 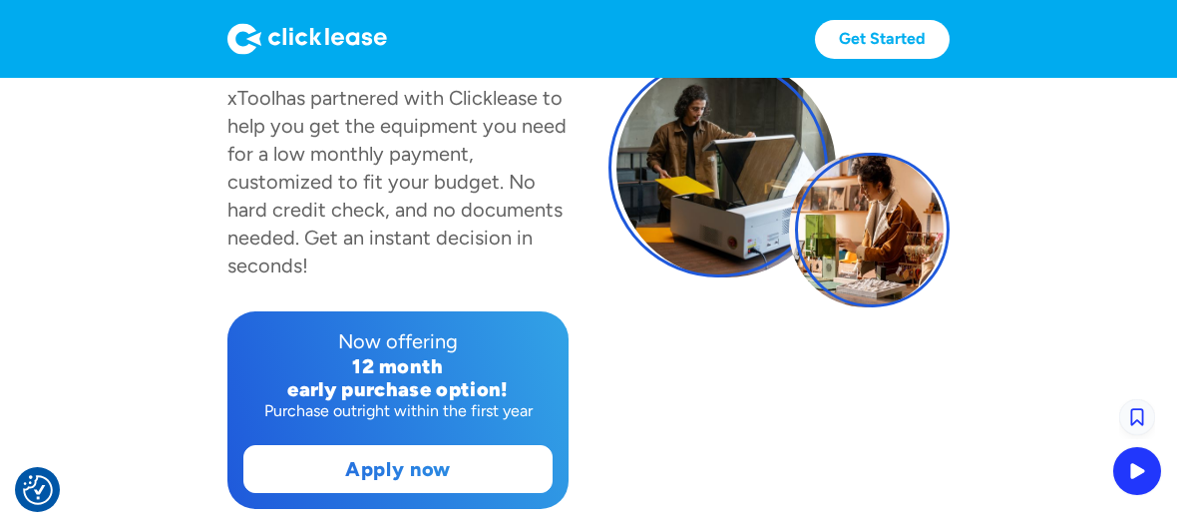 What do you see at coordinates (398, 366) in the screenshot?
I see `div: 12 month` at bounding box center [398, 366].